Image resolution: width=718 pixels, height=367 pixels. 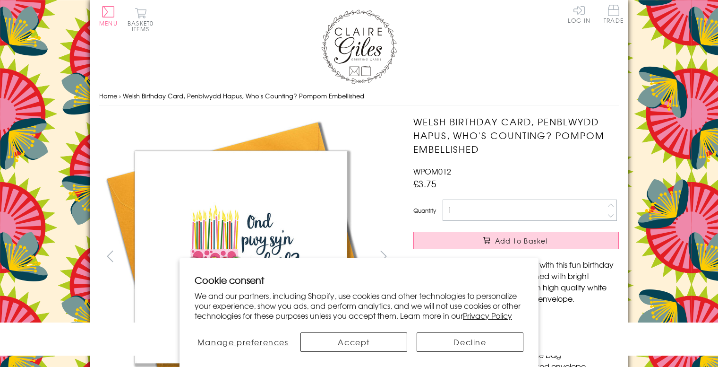 What do you see at coordinates (140, 19) in the screenshot?
I see `button: Basket0 items` at bounding box center [140, 19].